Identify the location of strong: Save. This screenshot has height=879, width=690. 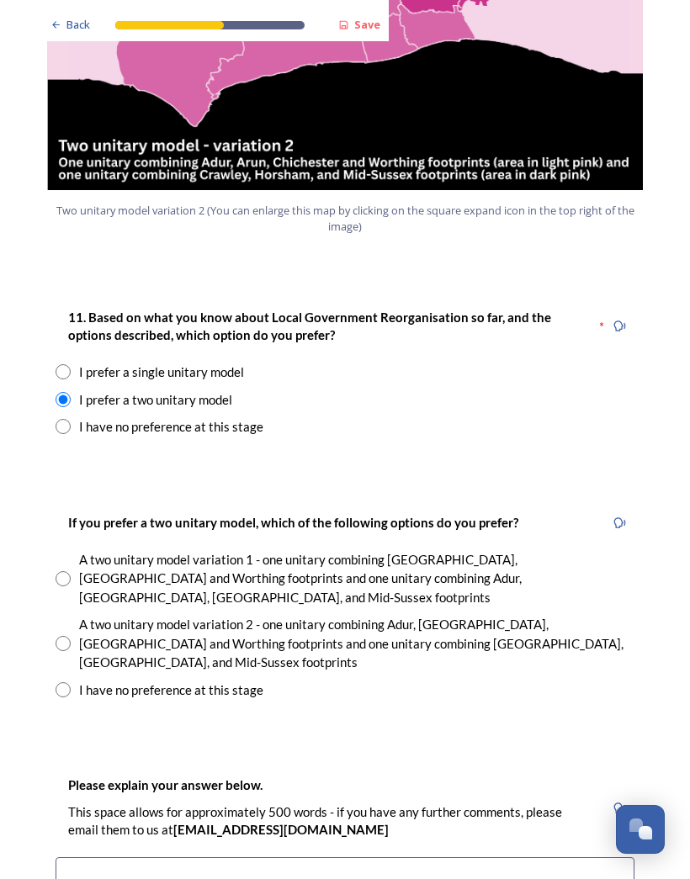
(367, 24).